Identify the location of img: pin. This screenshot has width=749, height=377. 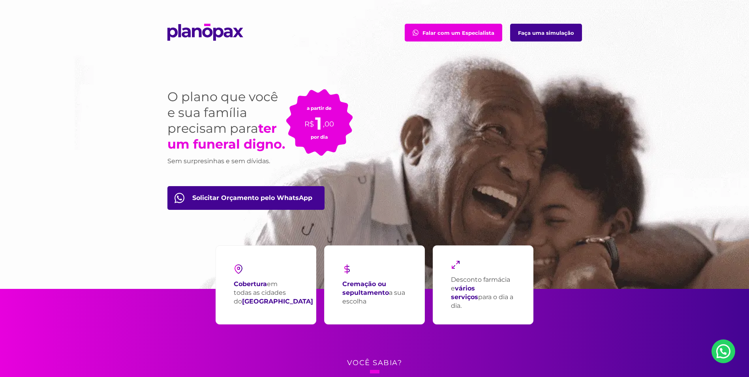
(238, 269).